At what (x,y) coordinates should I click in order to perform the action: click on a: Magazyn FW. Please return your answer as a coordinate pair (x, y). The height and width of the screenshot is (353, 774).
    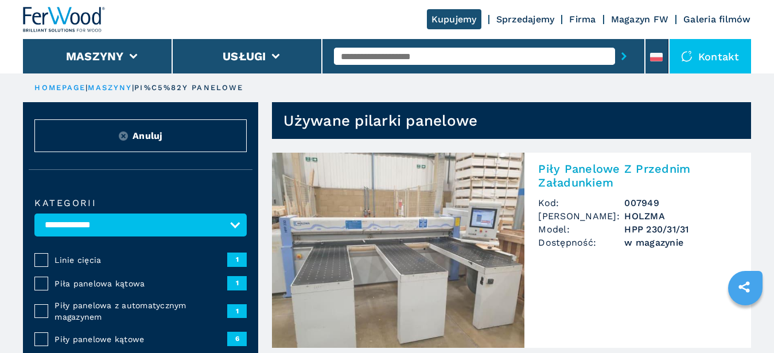
    Looking at the image, I should click on (640, 19).